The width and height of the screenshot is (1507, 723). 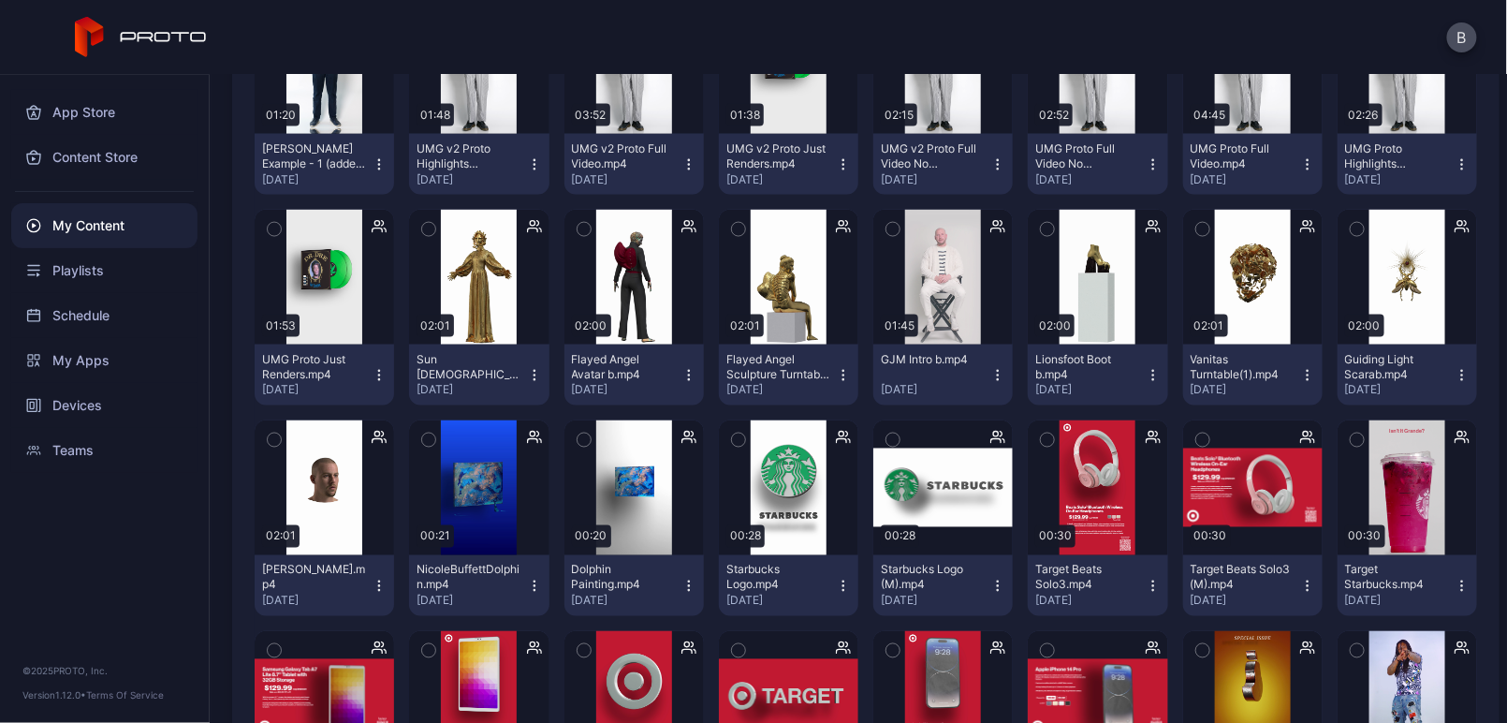 I want to click on div: Target Beats Solo3 (M).mp4, so click(x=1242, y=578).